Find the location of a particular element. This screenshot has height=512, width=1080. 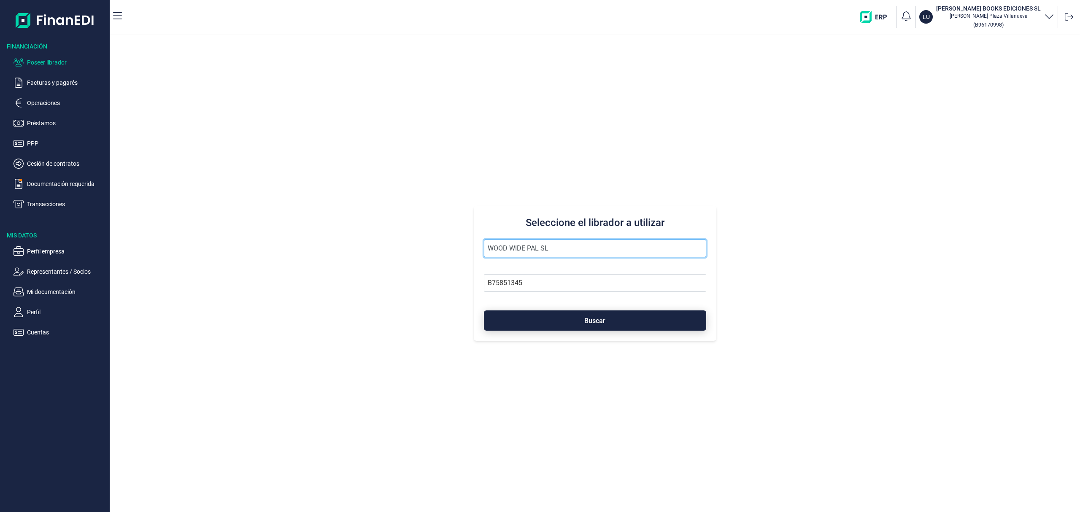

img: Logo de aplicación is located at coordinates (55, 20).